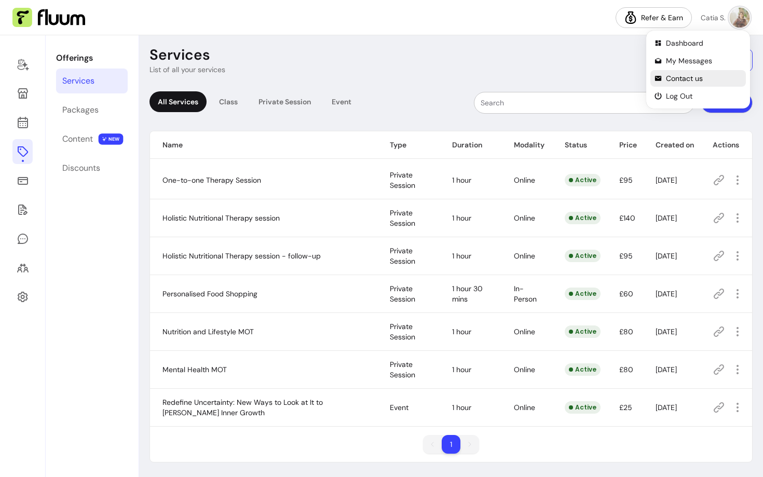 The height and width of the screenshot is (477, 763). Describe the element at coordinates (625, 145) in the screenshot. I see `th: Price` at that location.